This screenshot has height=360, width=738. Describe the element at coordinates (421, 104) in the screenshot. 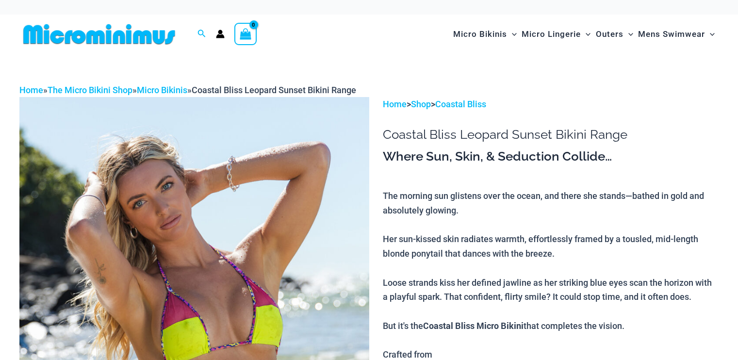

I see `a: Shop` at that location.